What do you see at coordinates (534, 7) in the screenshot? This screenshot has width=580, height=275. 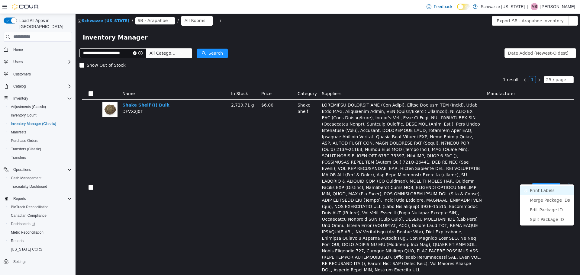 I see `div: Marcus Schulke` at bounding box center [534, 7].